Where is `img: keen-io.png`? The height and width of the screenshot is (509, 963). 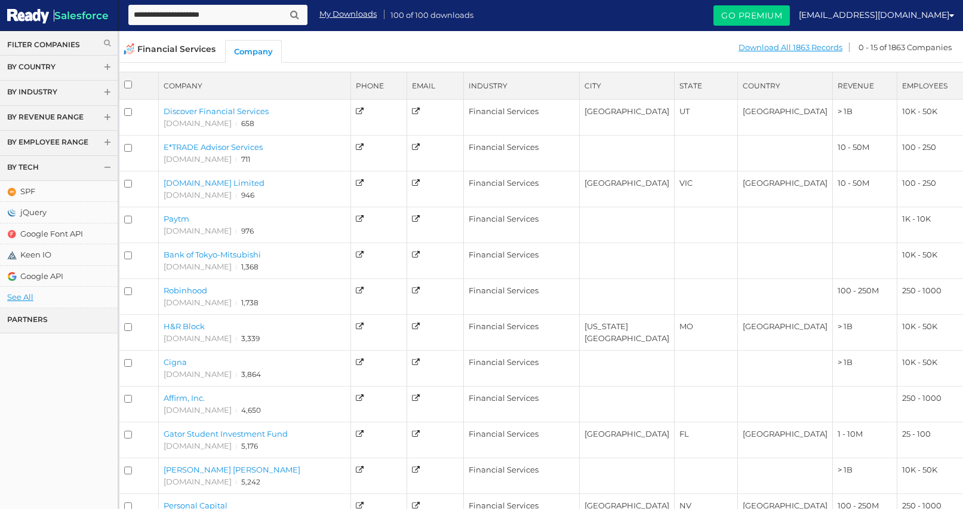 img: keen-io.png is located at coordinates (12, 255).